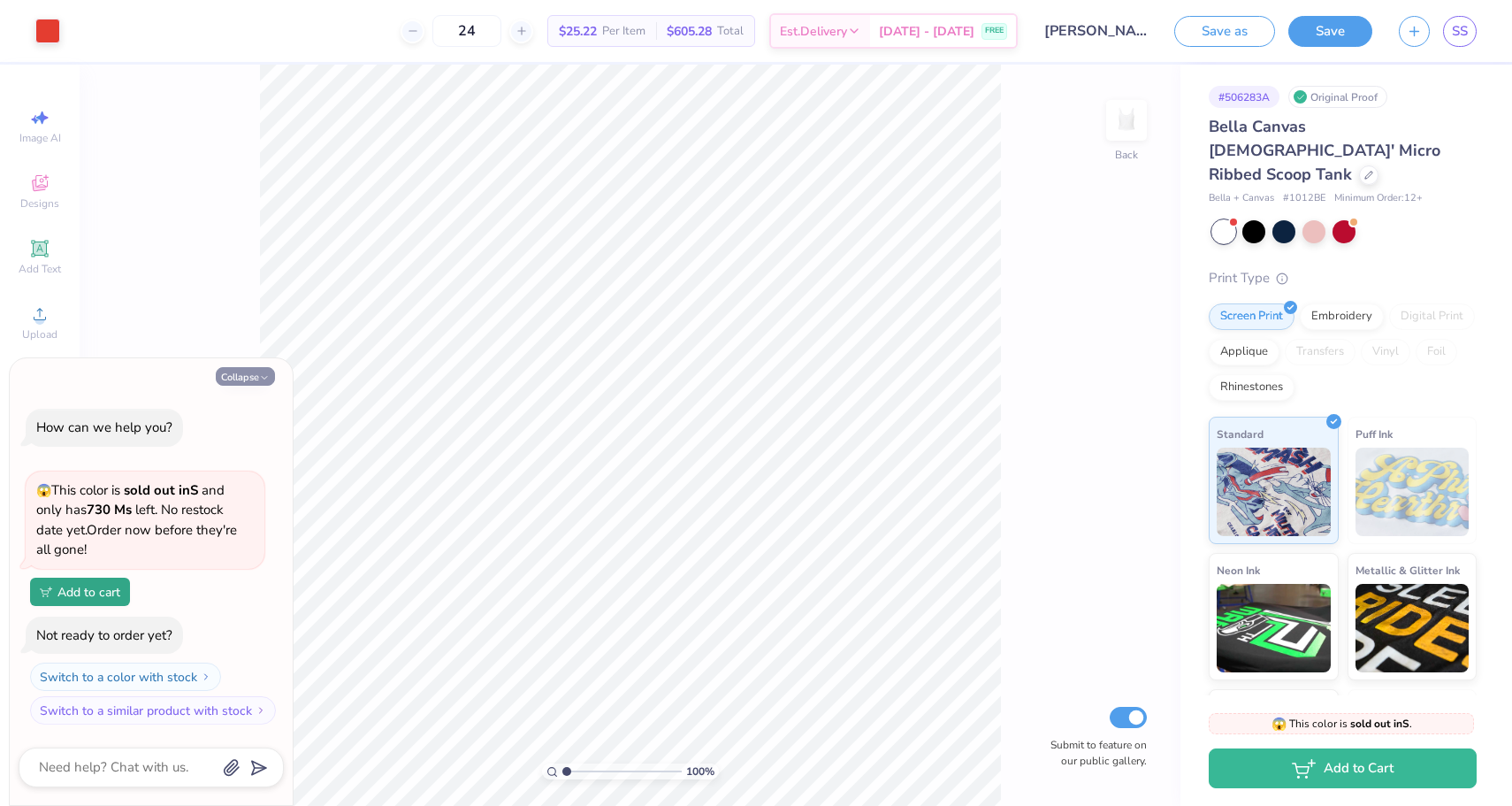  I want to click on label: Submit to feature on our public gallery., so click(1094, 752).